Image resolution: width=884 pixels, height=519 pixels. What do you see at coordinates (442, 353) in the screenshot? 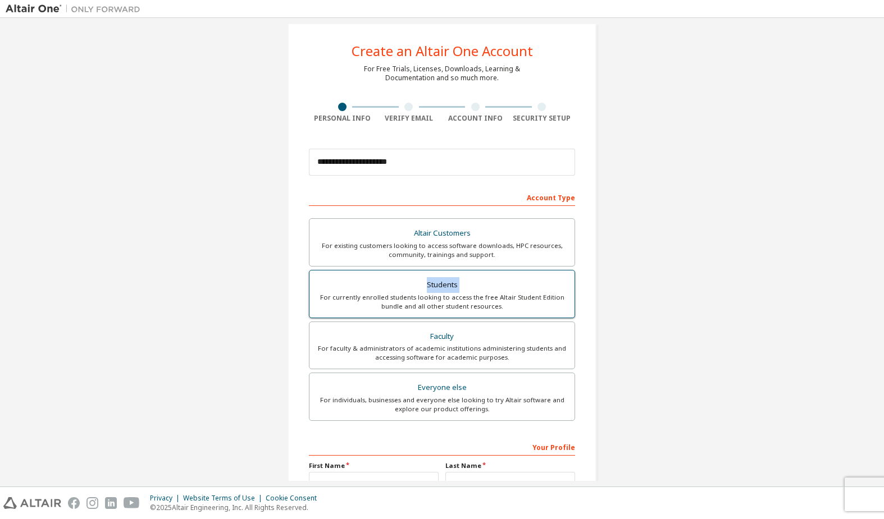
I see `div: For faculty & administrators of academic institutions administering students and accessing softwa...` at bounding box center [442, 353].